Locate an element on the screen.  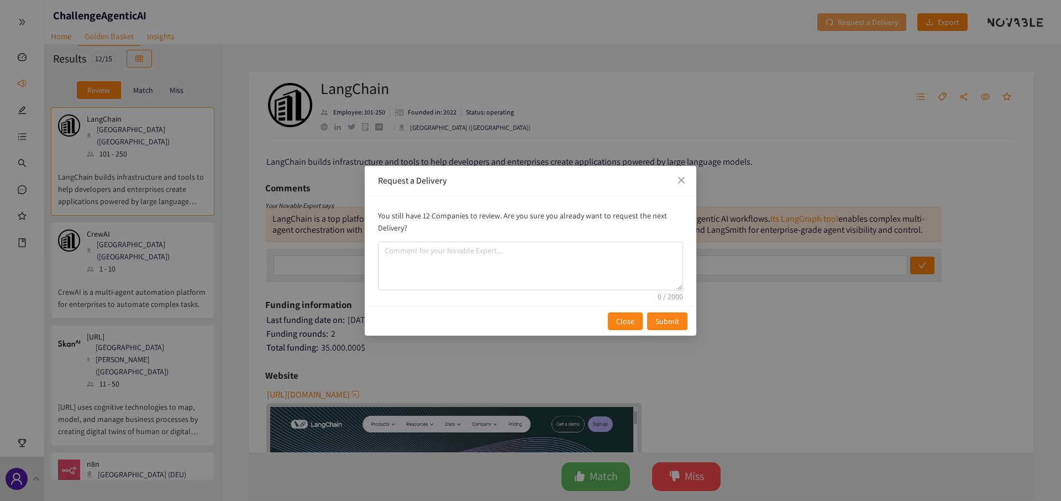
div: Request a Delivery is located at coordinates (530, 181).